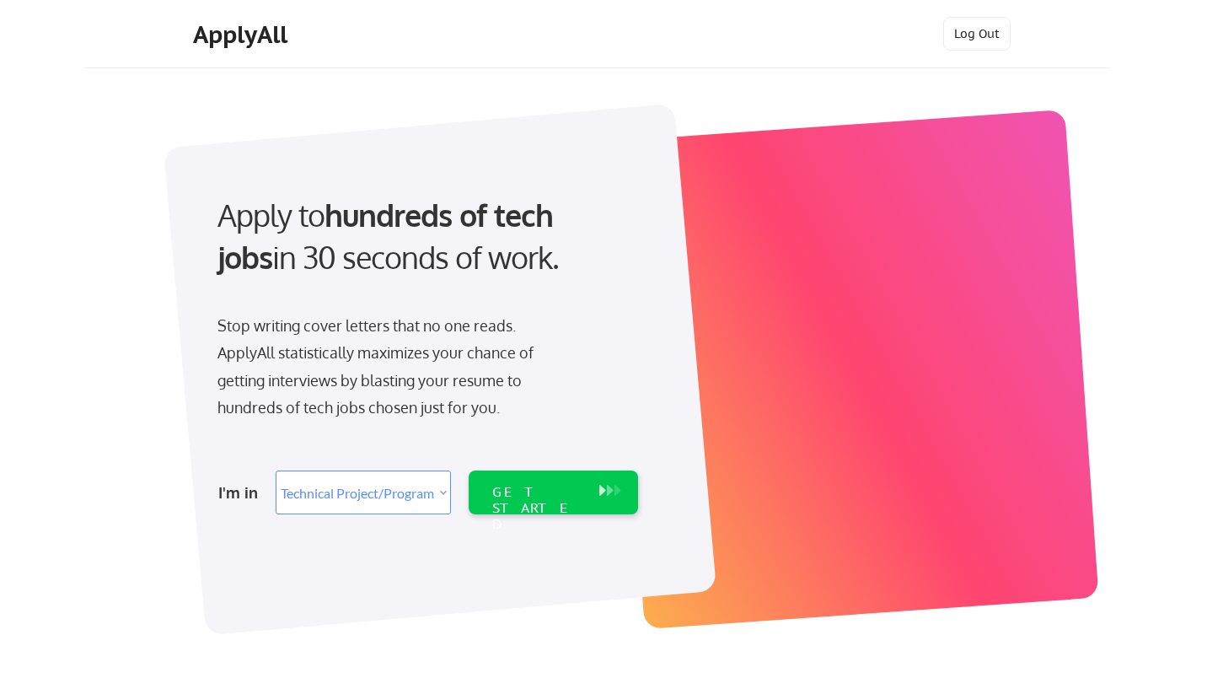 This screenshot has width=1207, height=678. What do you see at coordinates (424, 236) in the screenshot?
I see `div: Apply to in 30 seconds of work.` at bounding box center [424, 236].